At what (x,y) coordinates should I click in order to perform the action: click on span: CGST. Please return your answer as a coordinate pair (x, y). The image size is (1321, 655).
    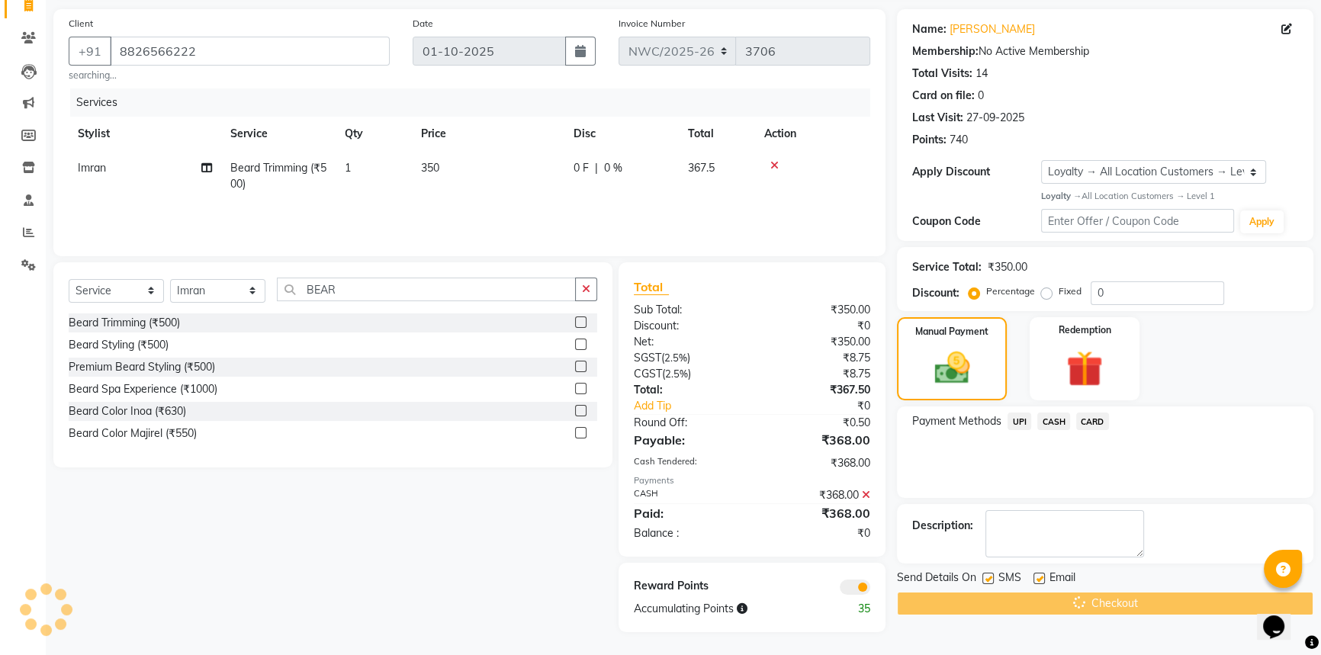
    Looking at the image, I should click on (648, 374).